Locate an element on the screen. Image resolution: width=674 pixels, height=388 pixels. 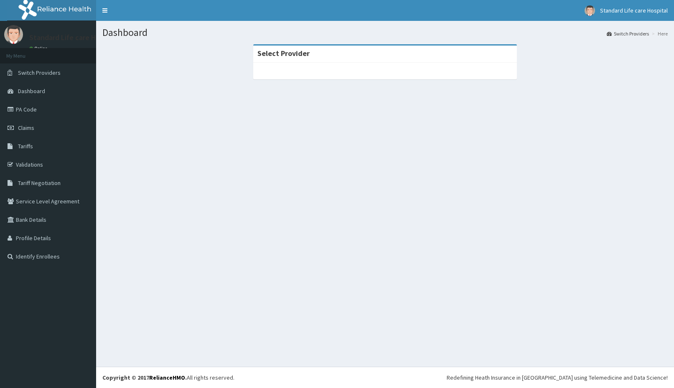
footer: All rights reserved. is located at coordinates (385, 377).